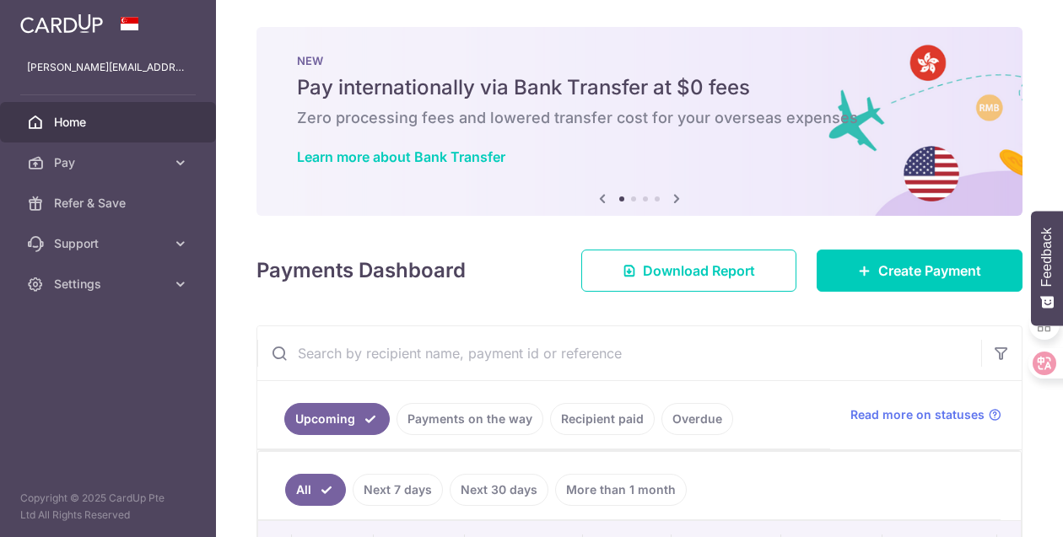  I want to click on span: Home, so click(110, 122).